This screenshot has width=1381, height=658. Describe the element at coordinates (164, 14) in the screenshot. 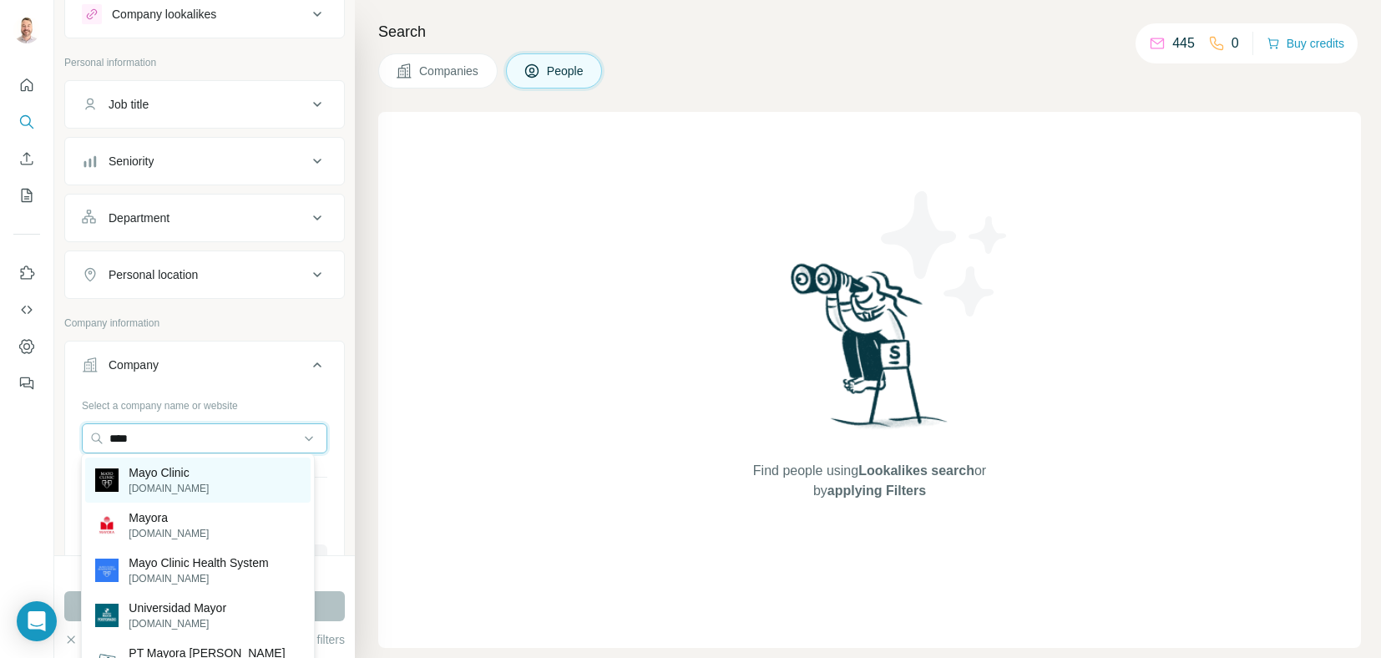

I see `div: Company lookalikes` at that location.